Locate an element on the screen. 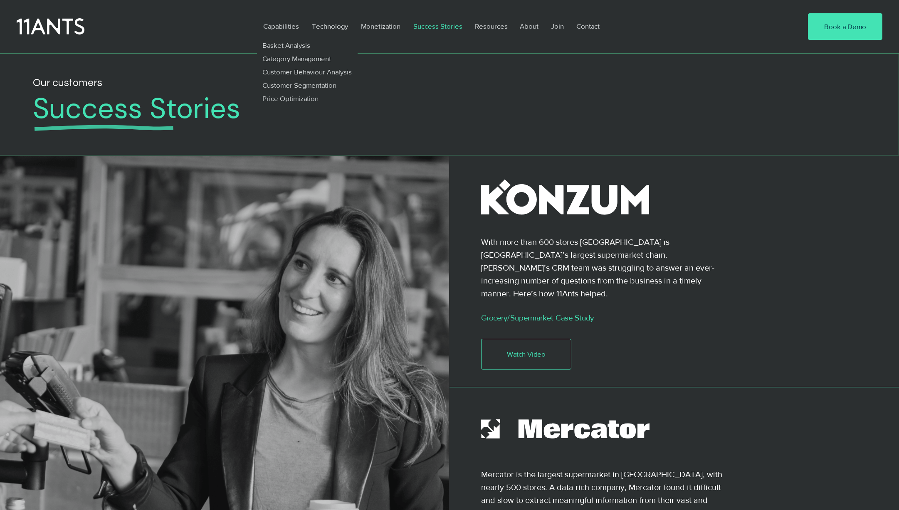 Image resolution: width=899 pixels, height=510 pixels. a: About is located at coordinates (529, 26).